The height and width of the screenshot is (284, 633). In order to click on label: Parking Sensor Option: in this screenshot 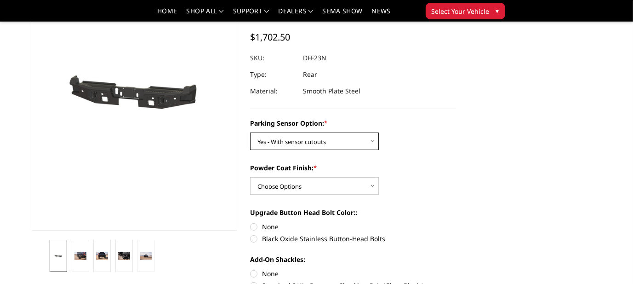, I will do `click(353, 123)`.